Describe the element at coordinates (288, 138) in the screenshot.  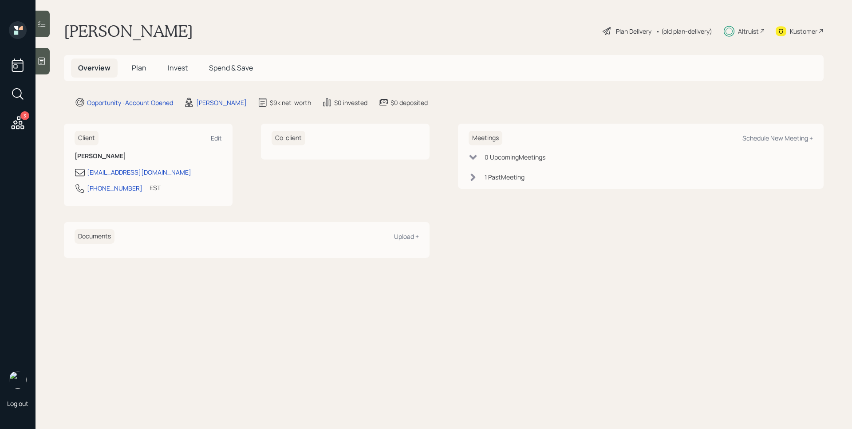
I see `h6: Co-client` at that location.